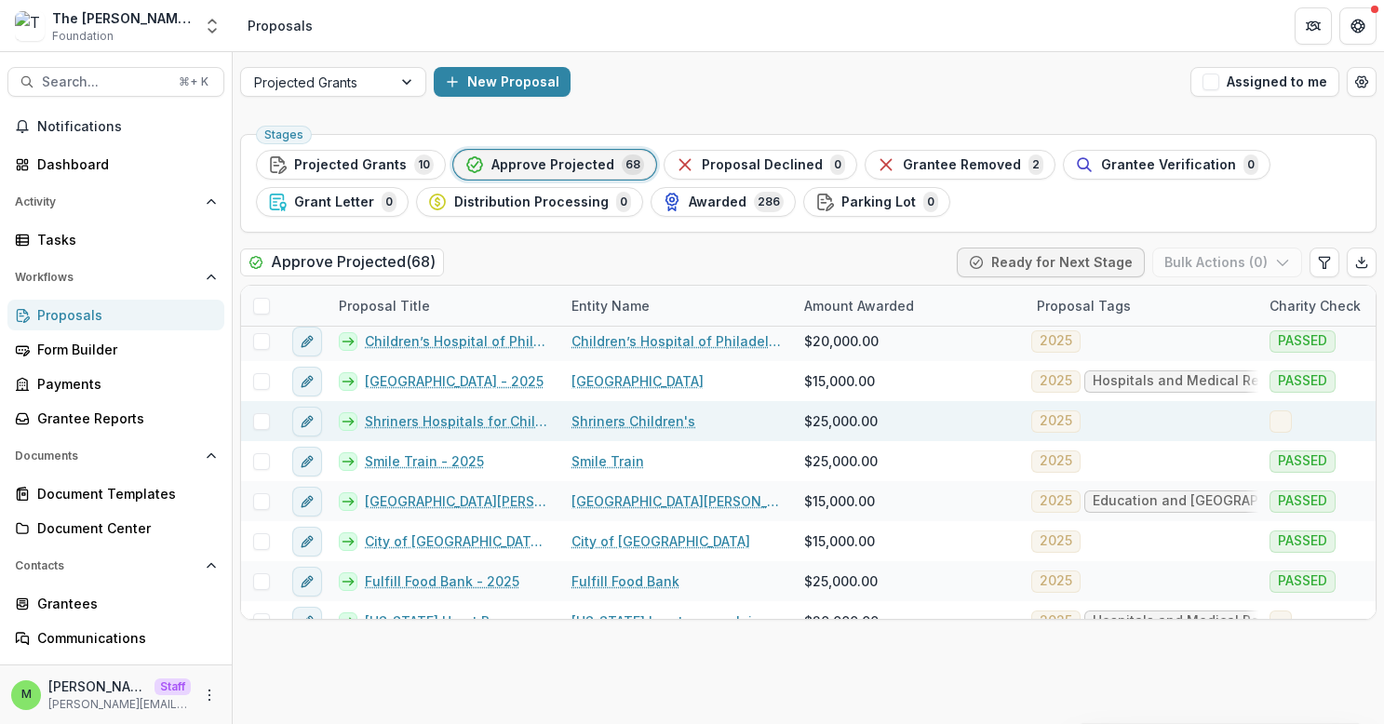 The width and height of the screenshot is (1384, 724). What do you see at coordinates (115, 528) in the screenshot?
I see `a: Document Center` at bounding box center [115, 528].